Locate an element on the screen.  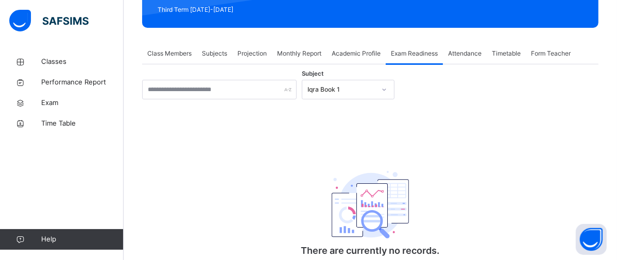
span: Subjects is located at coordinates (214, 54).